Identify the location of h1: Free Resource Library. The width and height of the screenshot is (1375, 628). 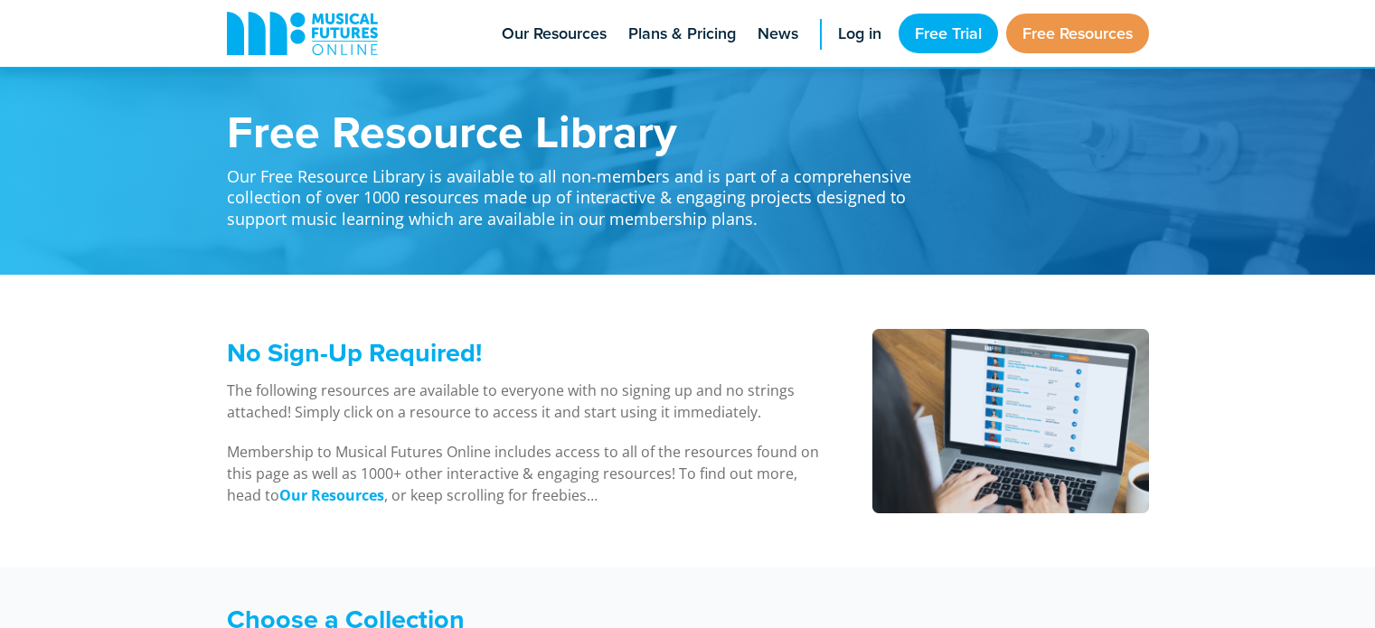
(579, 131).